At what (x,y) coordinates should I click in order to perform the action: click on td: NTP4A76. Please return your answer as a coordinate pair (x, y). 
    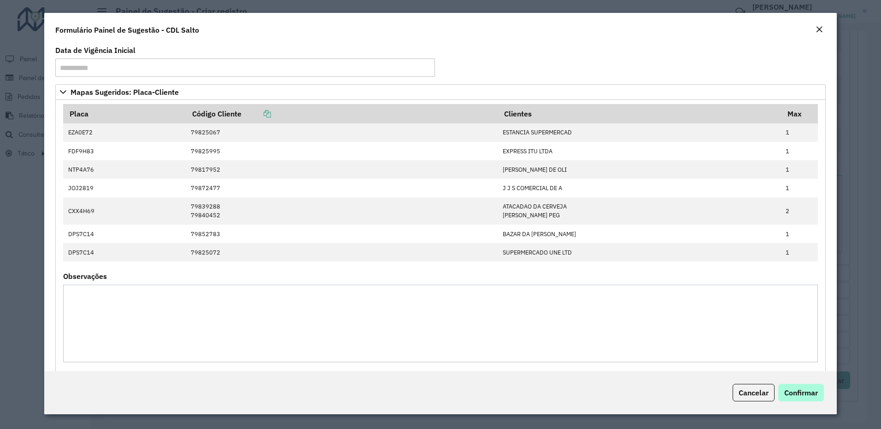
    Looking at the image, I should click on (124, 170).